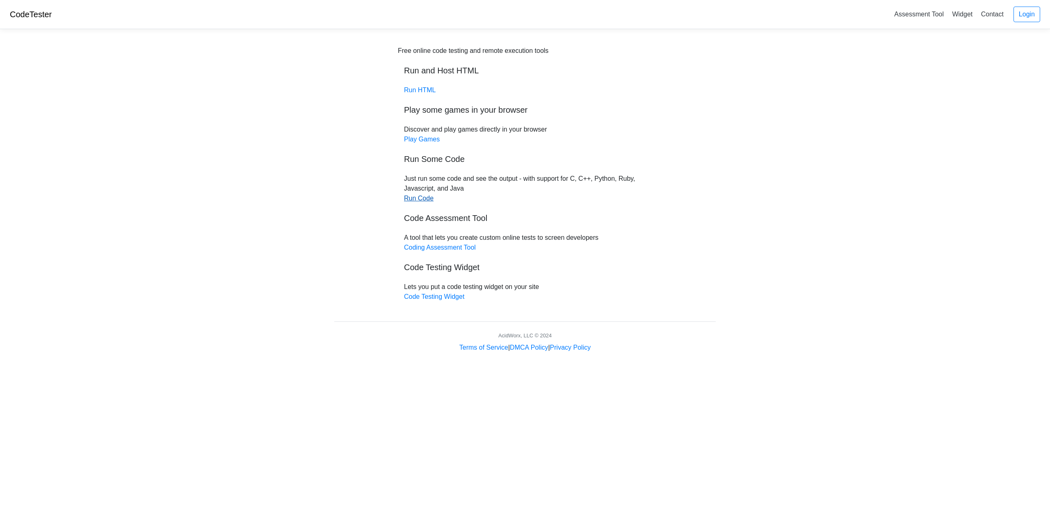 Image resolution: width=1050 pixels, height=521 pixels. I want to click on div: Free online code testing and remote execution tools, so click(473, 51).